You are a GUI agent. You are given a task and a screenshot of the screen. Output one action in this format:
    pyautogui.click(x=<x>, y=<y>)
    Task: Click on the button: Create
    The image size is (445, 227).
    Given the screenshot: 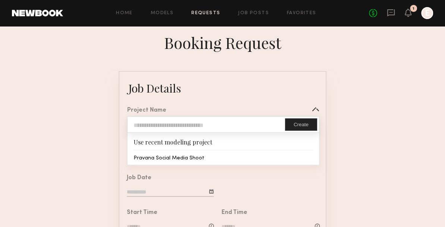 What is the action you would take?
    pyautogui.click(x=301, y=124)
    